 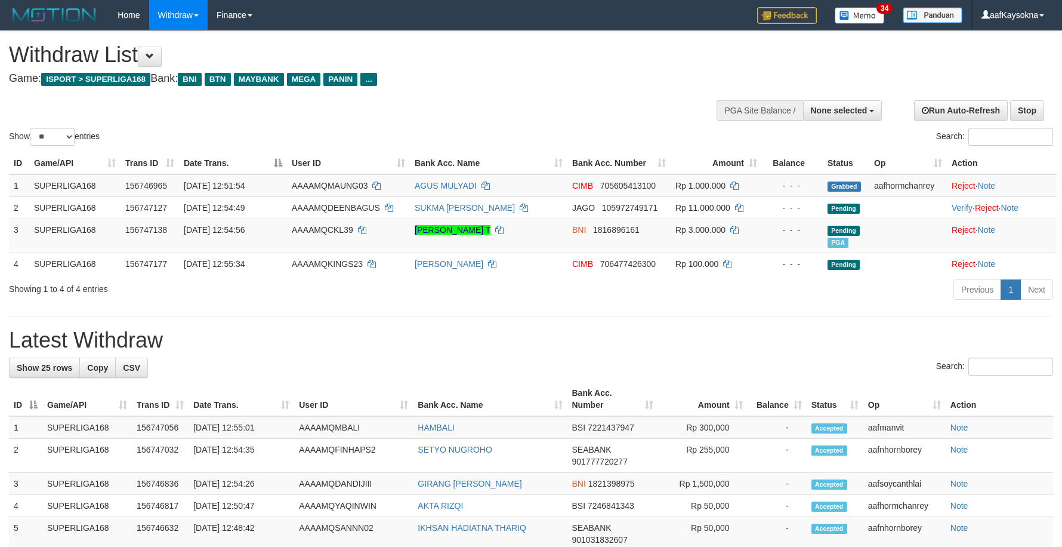 I want to click on span: BNI, so click(x=189, y=79).